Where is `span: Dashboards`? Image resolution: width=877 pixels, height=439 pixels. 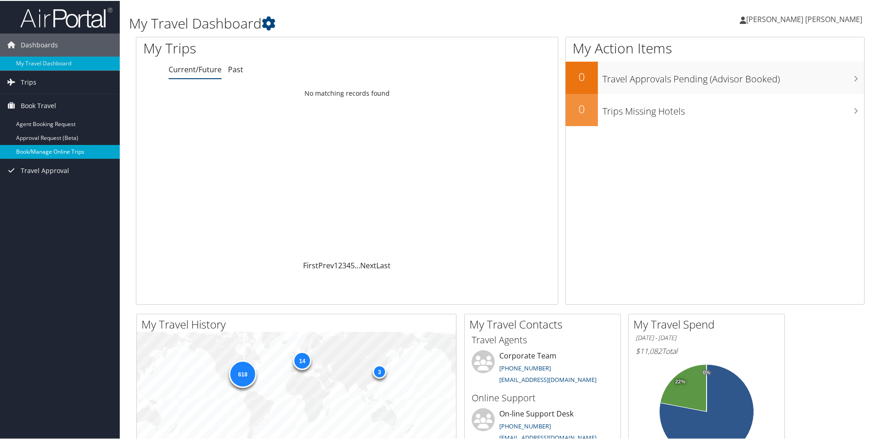
span: Dashboards is located at coordinates (39, 44).